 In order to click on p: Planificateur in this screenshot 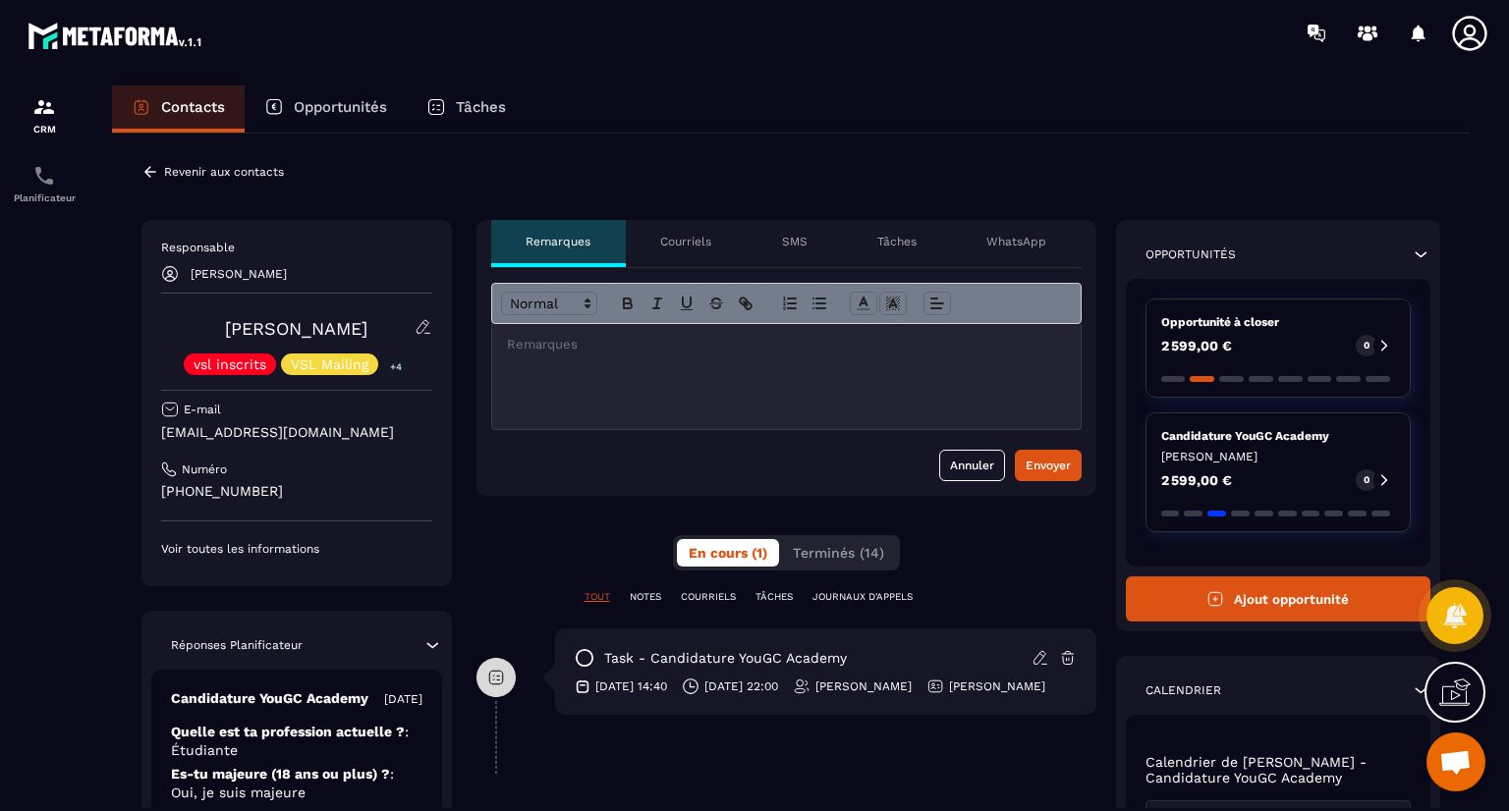, I will do `click(44, 197)`.